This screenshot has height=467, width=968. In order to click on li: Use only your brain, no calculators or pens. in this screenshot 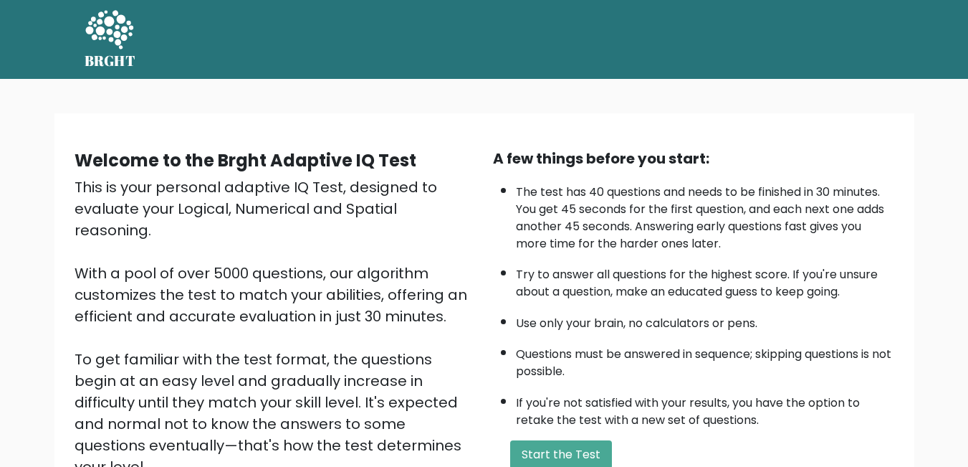, I will do `click(705, 320)`.